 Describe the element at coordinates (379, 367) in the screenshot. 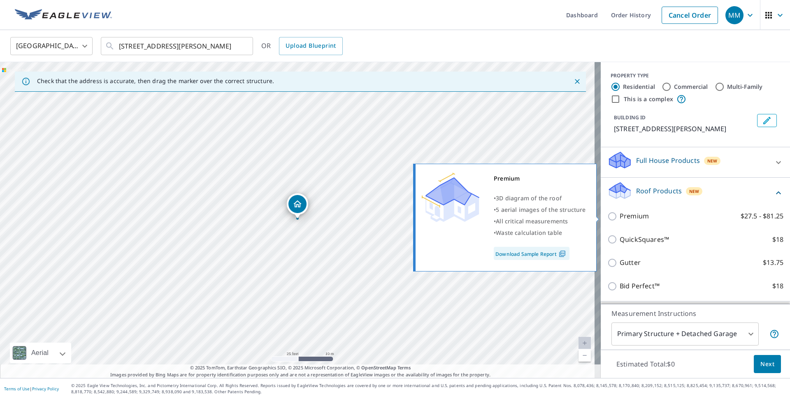

I see `a: OpenStreetMap` at that location.